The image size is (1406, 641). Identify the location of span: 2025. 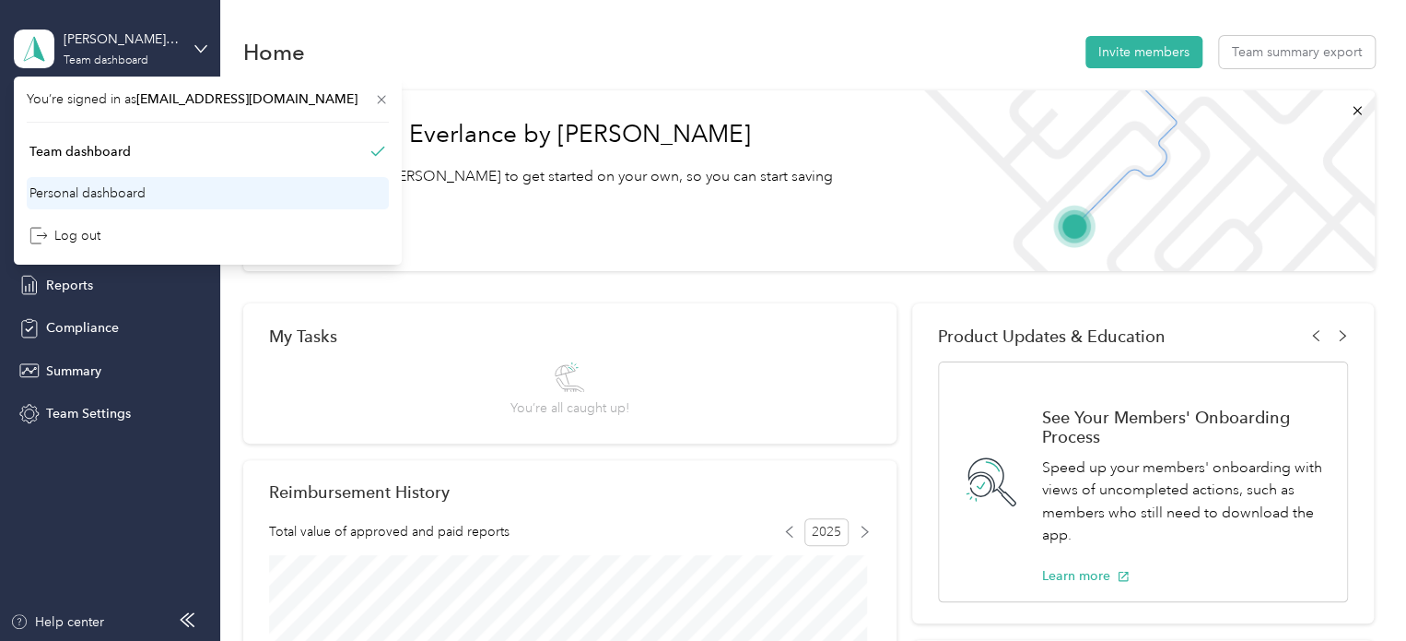
(827, 532).